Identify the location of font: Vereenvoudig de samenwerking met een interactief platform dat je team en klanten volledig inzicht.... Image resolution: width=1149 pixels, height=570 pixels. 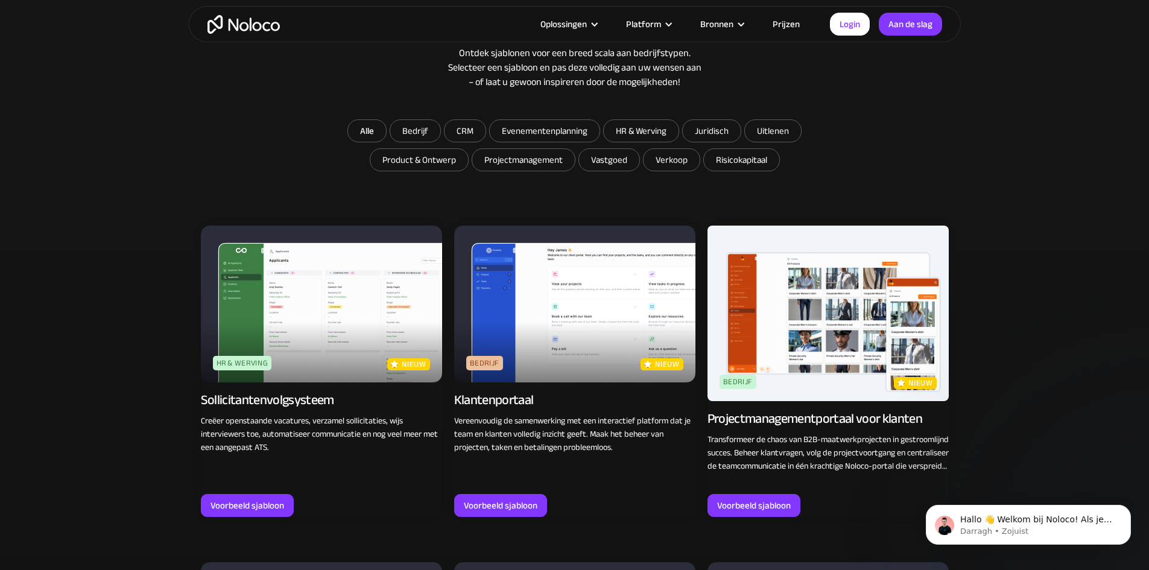
(572, 434).